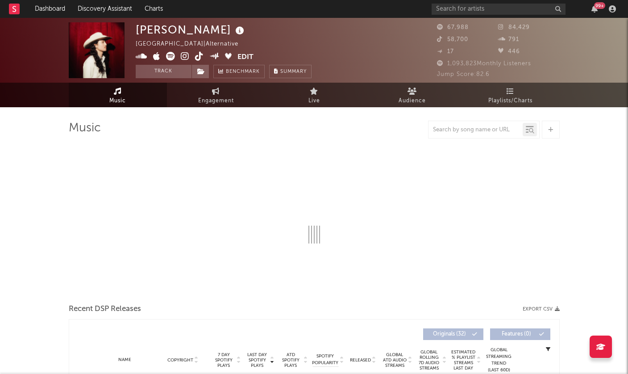 Image resolution: width=628 pixels, height=374 pixels. I want to click on span: Released, so click(360, 360).